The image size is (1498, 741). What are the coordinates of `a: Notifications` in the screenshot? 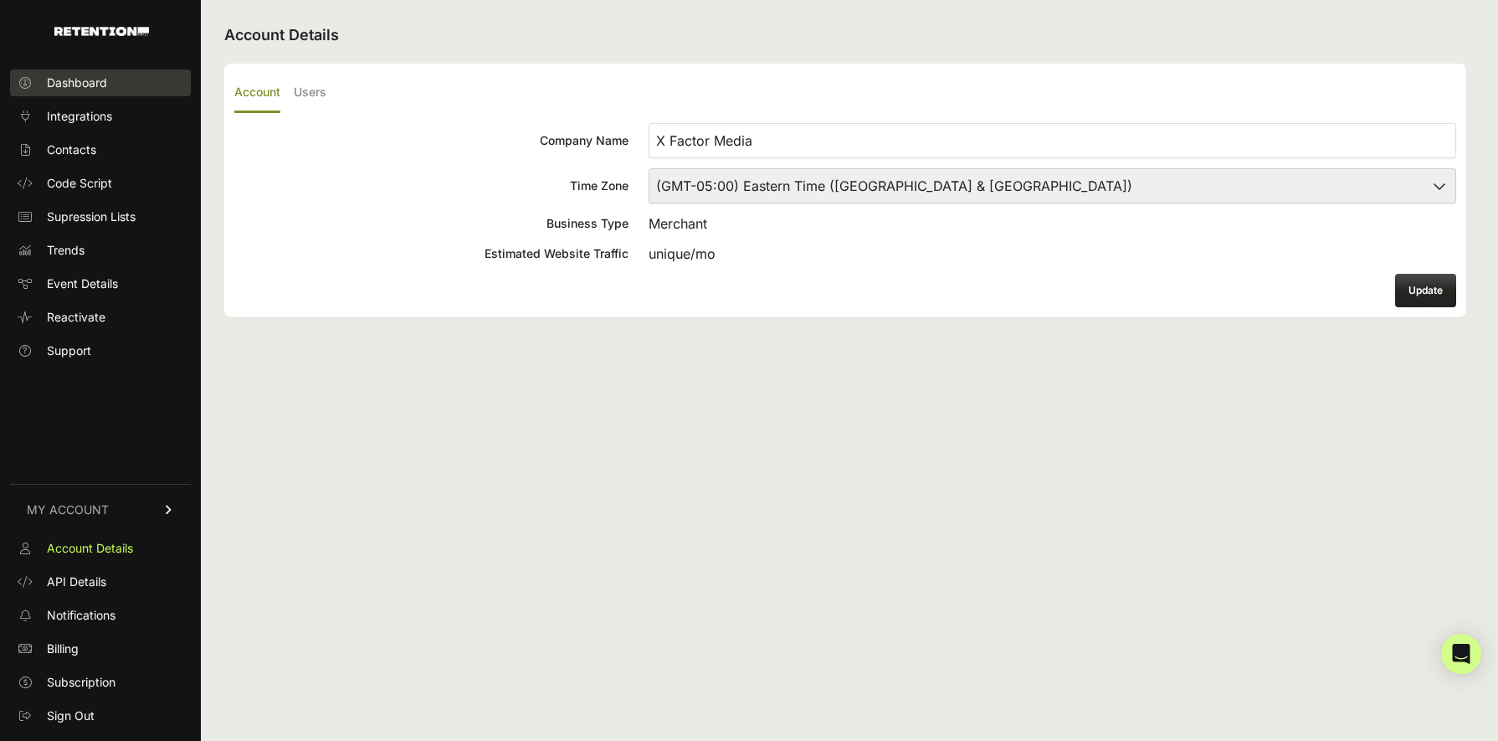 It's located at (100, 615).